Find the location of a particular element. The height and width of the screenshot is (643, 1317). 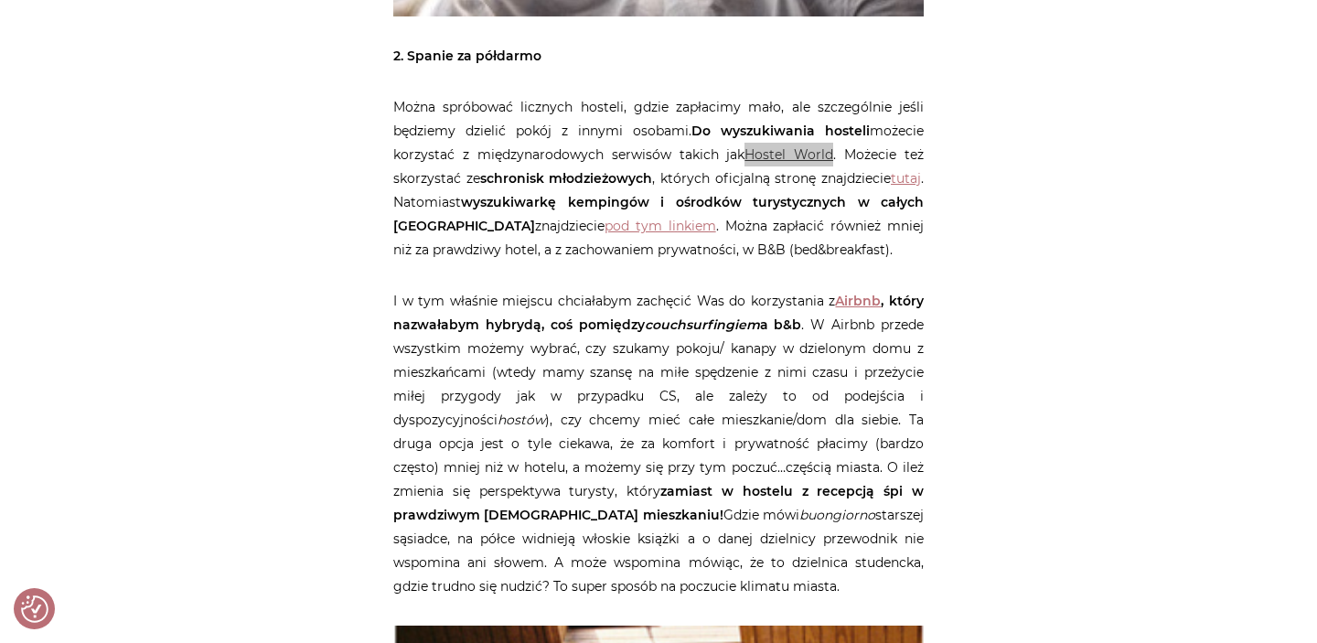

strong: schronisk młodzieżowych is located at coordinates (566, 178).